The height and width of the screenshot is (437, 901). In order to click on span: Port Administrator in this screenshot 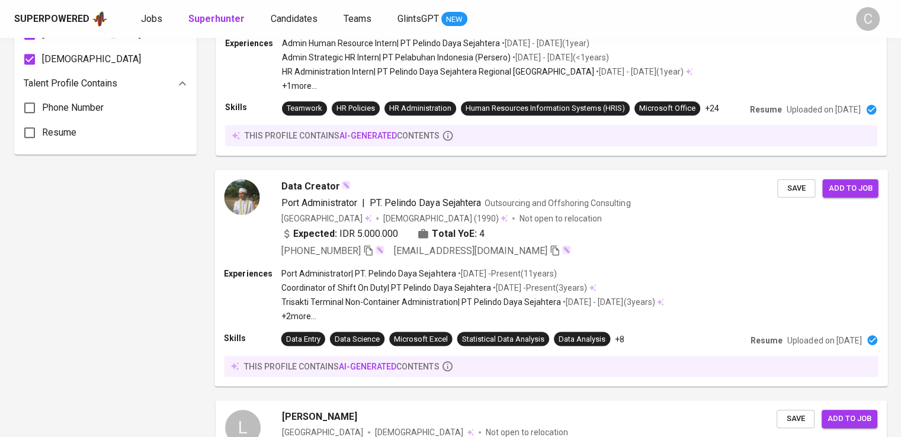, I will do `click(319, 202)`.